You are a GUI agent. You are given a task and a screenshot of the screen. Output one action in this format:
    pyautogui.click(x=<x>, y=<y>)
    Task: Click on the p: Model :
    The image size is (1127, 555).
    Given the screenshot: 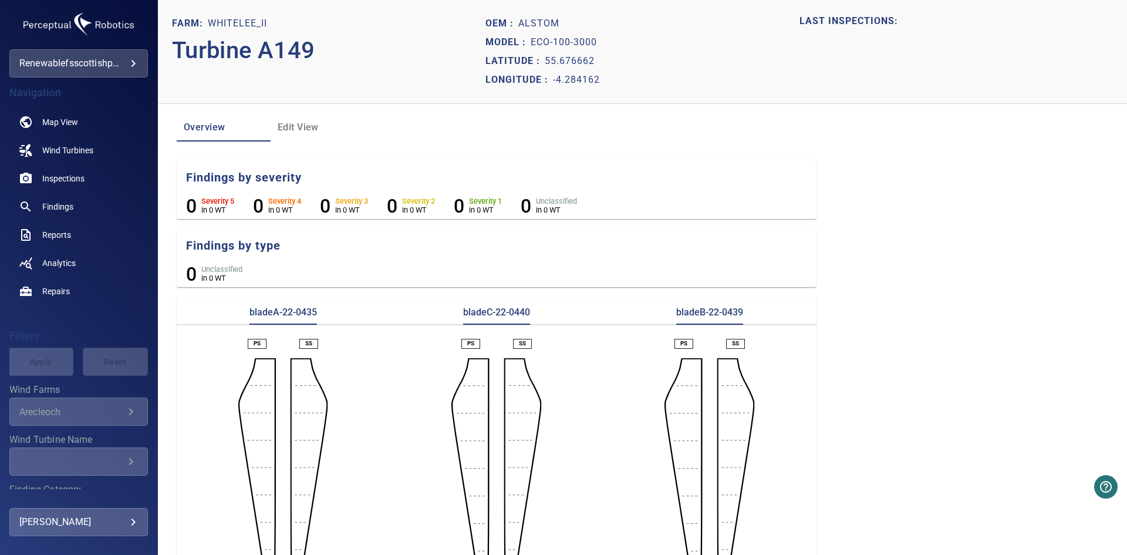 What is the action you would take?
    pyautogui.click(x=508, y=42)
    